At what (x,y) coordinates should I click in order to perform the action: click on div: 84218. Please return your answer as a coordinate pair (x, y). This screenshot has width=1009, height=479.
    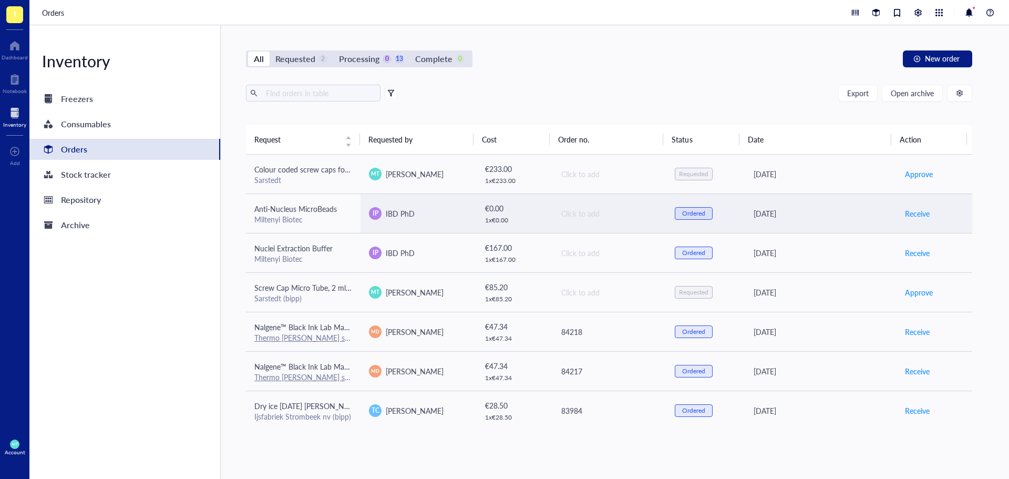
    Looking at the image, I should click on (610, 332).